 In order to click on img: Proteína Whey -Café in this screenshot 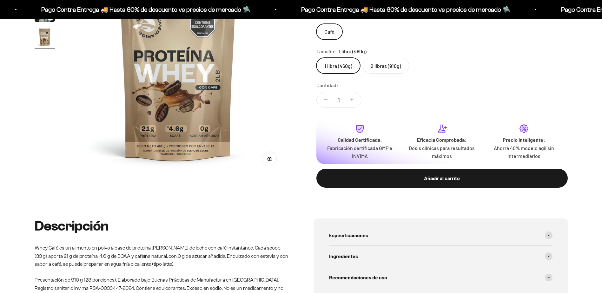, I will do `click(45, 37)`.